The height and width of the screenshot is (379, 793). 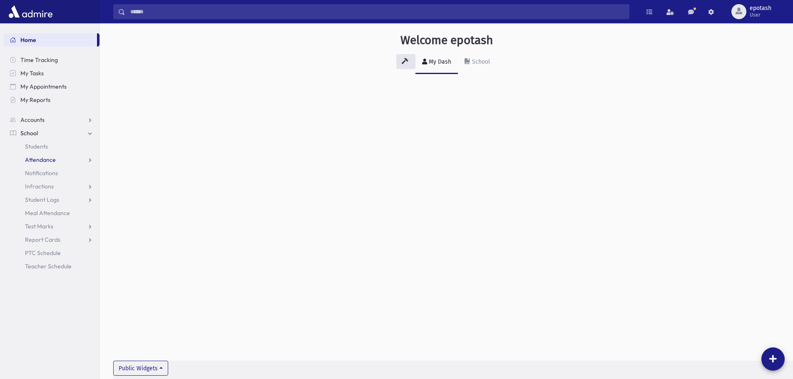 I want to click on span: Test Marks, so click(x=39, y=227).